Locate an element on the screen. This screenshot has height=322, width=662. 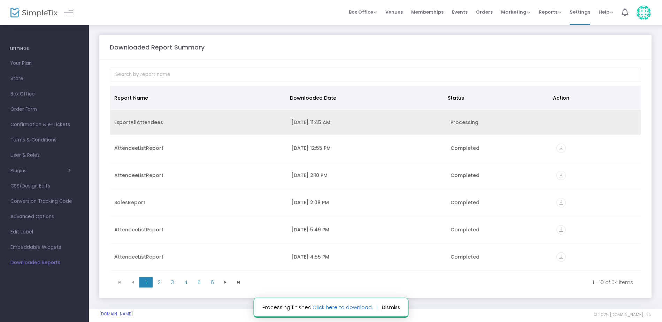
div: Data table is located at coordinates (375, 180).